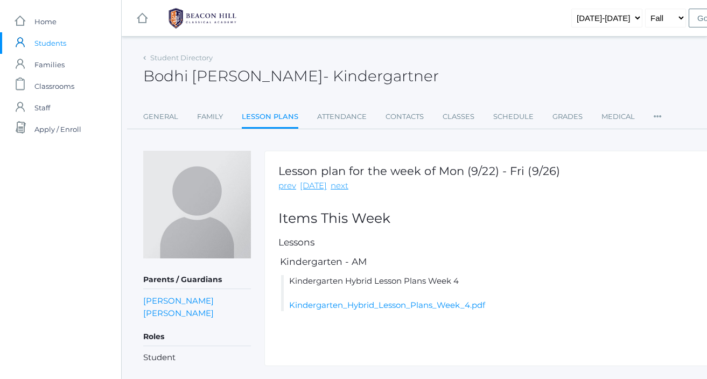 This screenshot has height=379, width=707. What do you see at coordinates (50, 65) in the screenshot?
I see `span: Families` at bounding box center [50, 65].